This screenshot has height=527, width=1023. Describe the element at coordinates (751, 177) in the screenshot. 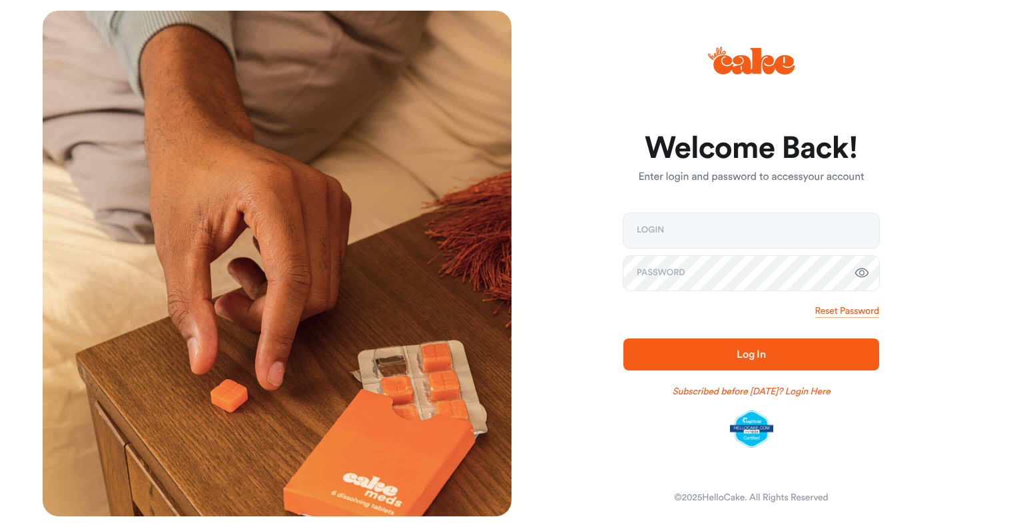

I see `p: Enter login and password to access your account` at that location.